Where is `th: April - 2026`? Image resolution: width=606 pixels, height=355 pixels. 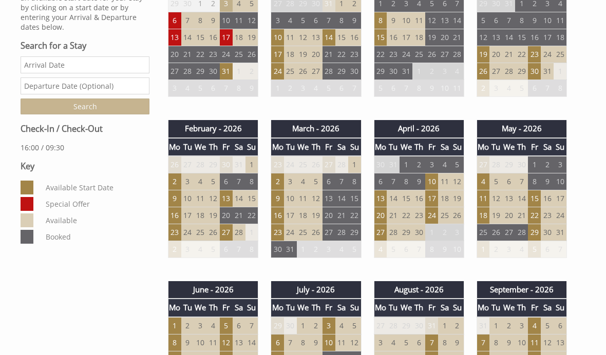
th: April - 2026 is located at coordinates (418, 129).